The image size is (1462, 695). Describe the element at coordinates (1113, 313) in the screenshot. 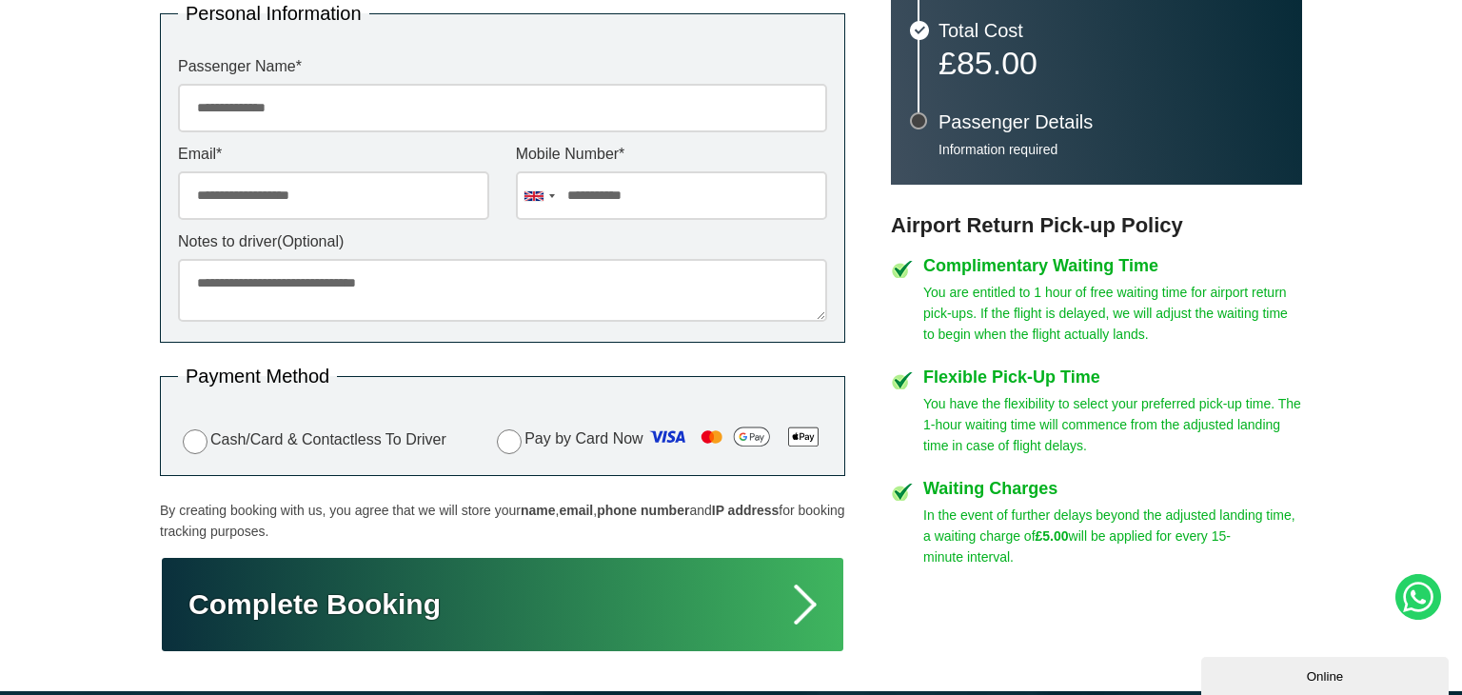

I see `p: You are entitled to 1 hour of free waiting time for airport return pick-ups. If the flight is del...` at that location.